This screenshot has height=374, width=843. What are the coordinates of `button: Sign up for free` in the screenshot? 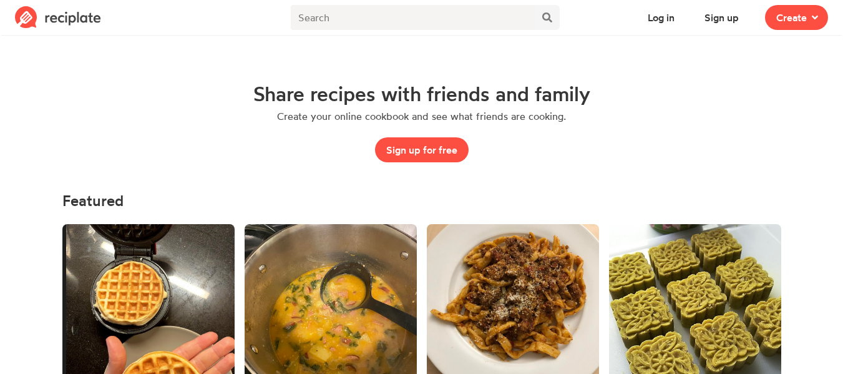 It's located at (422, 150).